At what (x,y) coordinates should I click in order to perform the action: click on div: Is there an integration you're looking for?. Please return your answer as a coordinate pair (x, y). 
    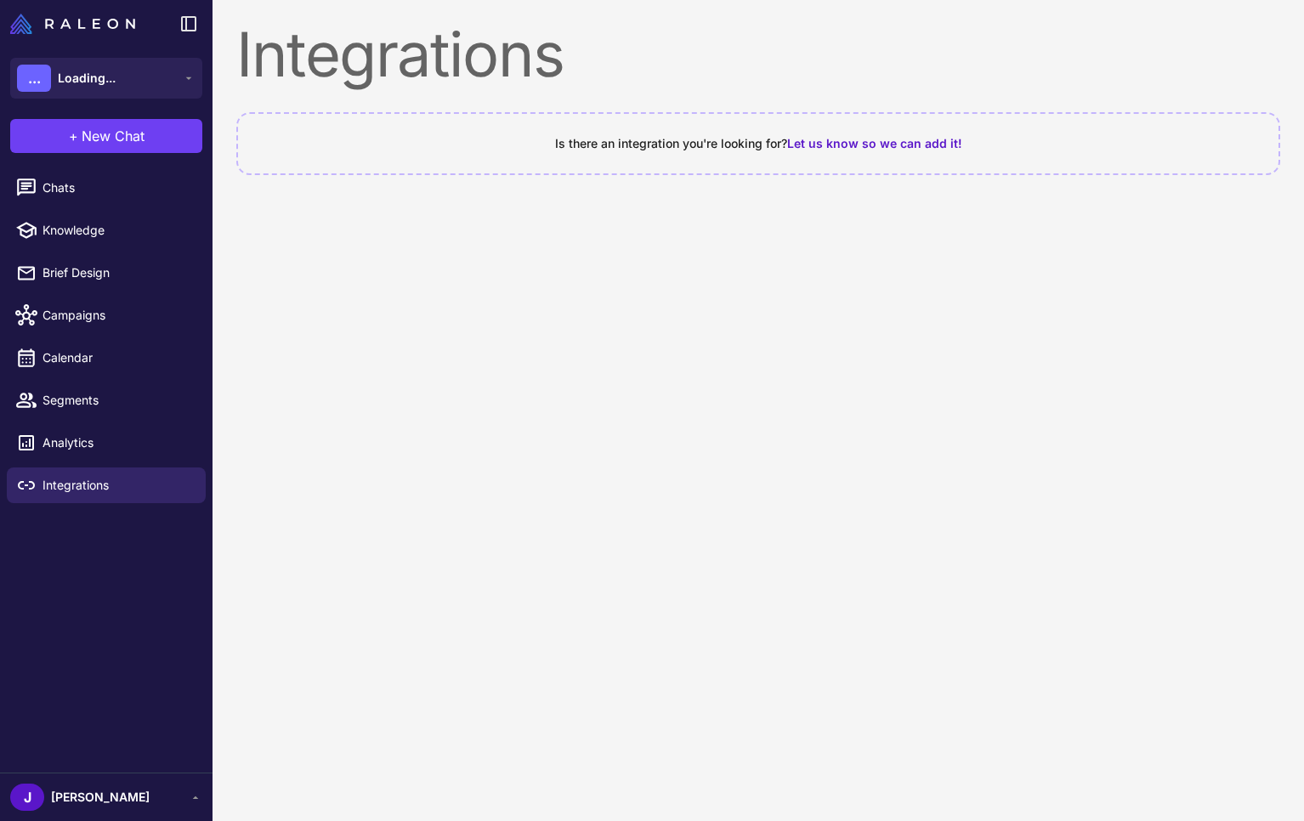
    Looking at the image, I should click on (758, 144).